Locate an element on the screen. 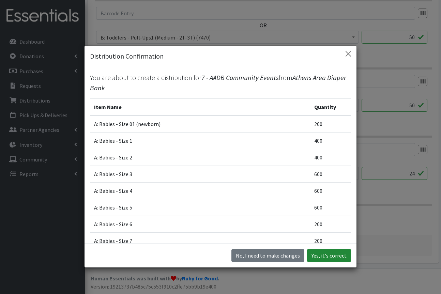 Image resolution: width=441 pixels, height=294 pixels. td: A: Babies - Size 7 is located at coordinates (200, 241).